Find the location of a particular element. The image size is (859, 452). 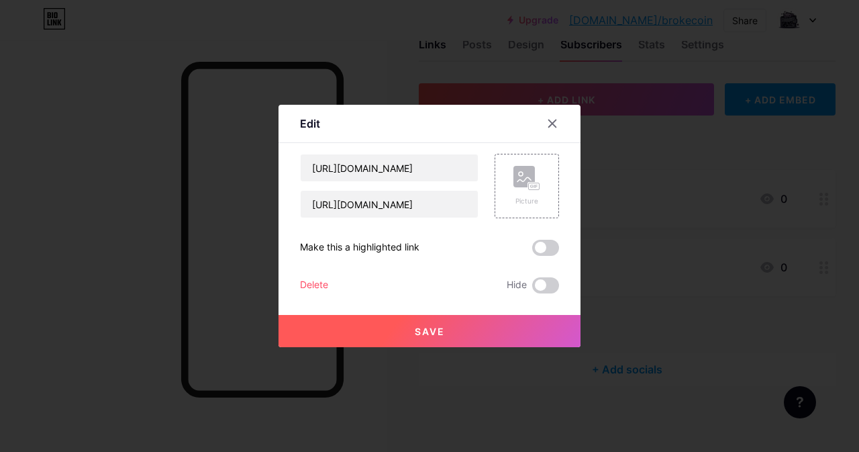

div: Picture is located at coordinates (527, 201).